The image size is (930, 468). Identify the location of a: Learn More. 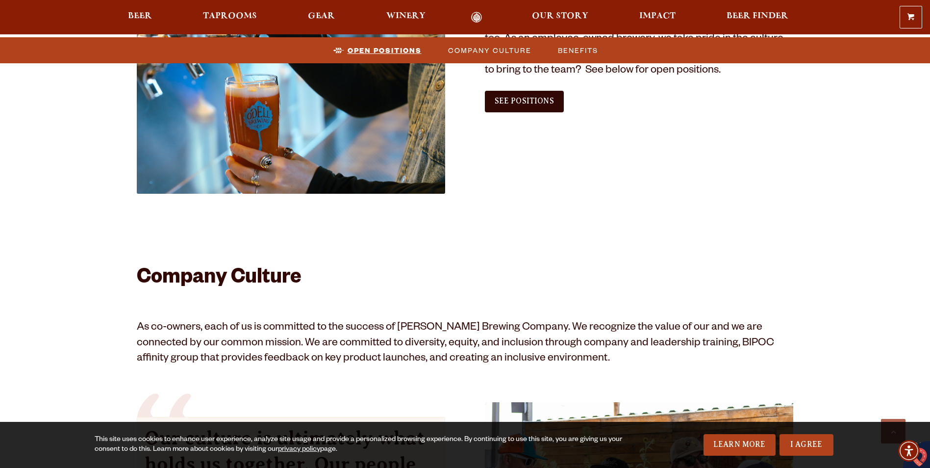
(739, 445).